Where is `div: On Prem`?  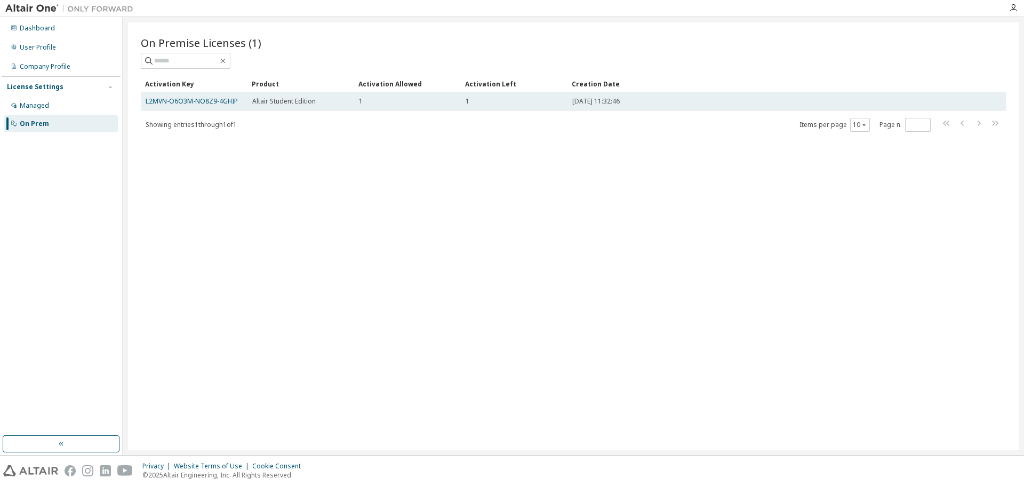 div: On Prem is located at coordinates (34, 124).